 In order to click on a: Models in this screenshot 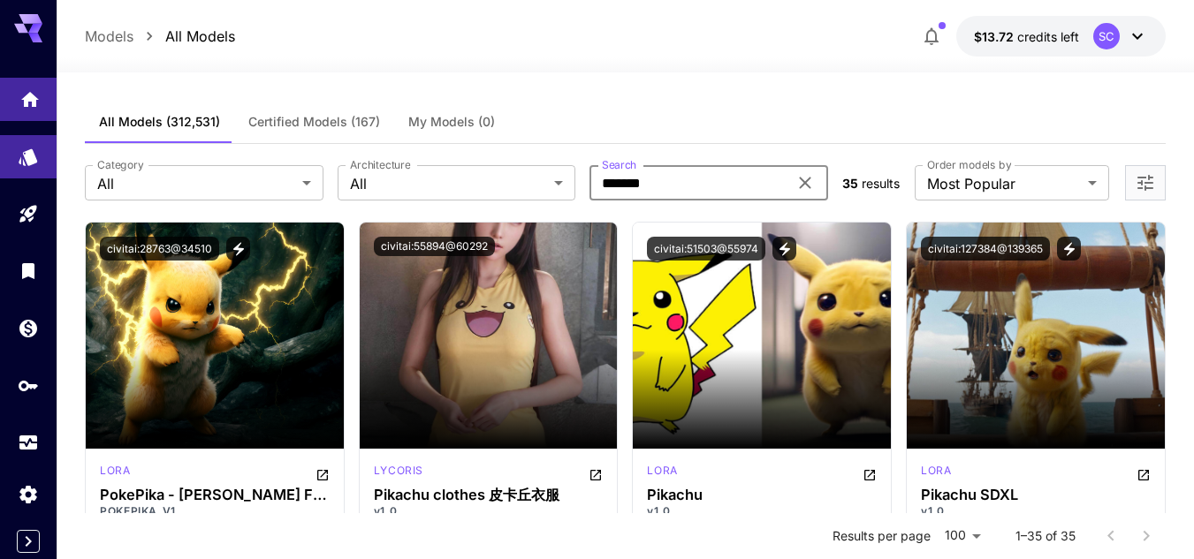, I will do `click(109, 36)`.